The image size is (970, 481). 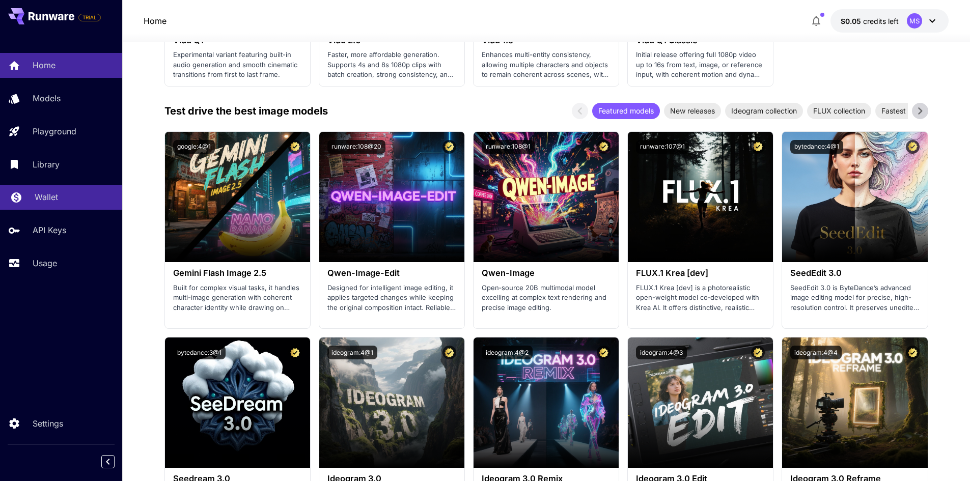 What do you see at coordinates (194, 147) in the screenshot?
I see `button: google:4@1` at bounding box center [194, 147].